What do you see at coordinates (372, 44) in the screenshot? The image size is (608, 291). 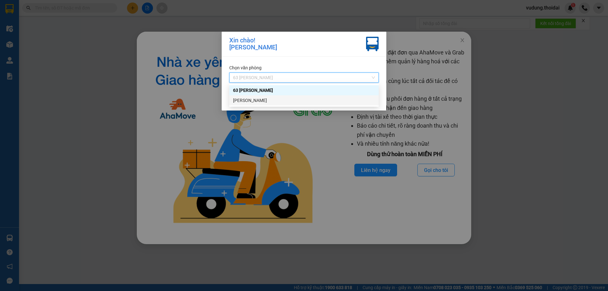 I see `img: vxr-icon` at bounding box center [372, 44].